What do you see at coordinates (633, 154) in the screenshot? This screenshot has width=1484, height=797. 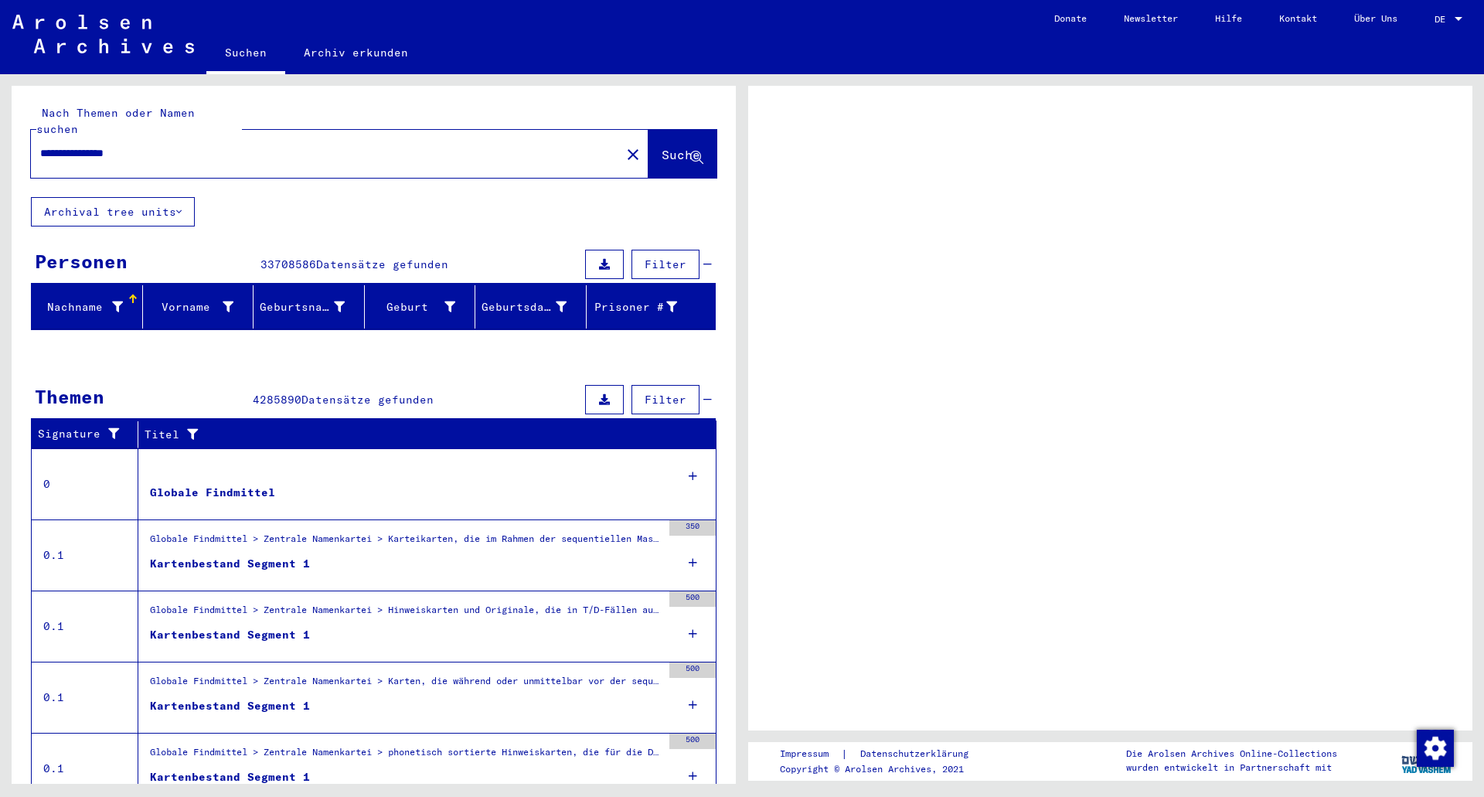 I see `button: Clear` at bounding box center [633, 154].